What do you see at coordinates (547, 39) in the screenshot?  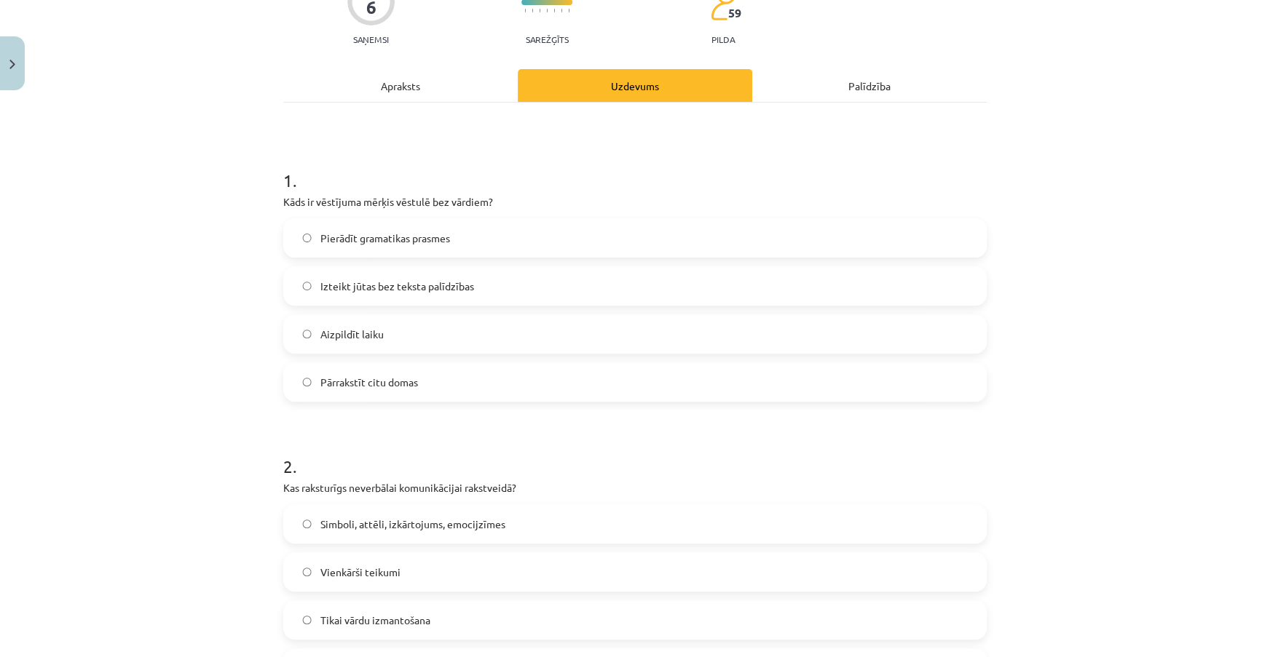 I see `p: Sarežģīts` at bounding box center [547, 39].